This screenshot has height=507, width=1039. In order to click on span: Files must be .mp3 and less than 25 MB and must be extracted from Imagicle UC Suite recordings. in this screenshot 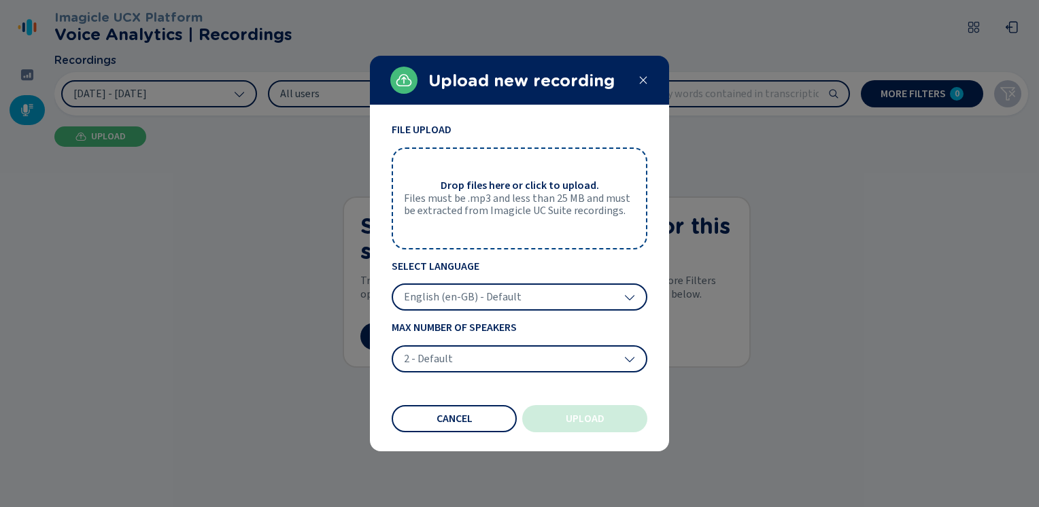, I will do `click(520, 205)`.